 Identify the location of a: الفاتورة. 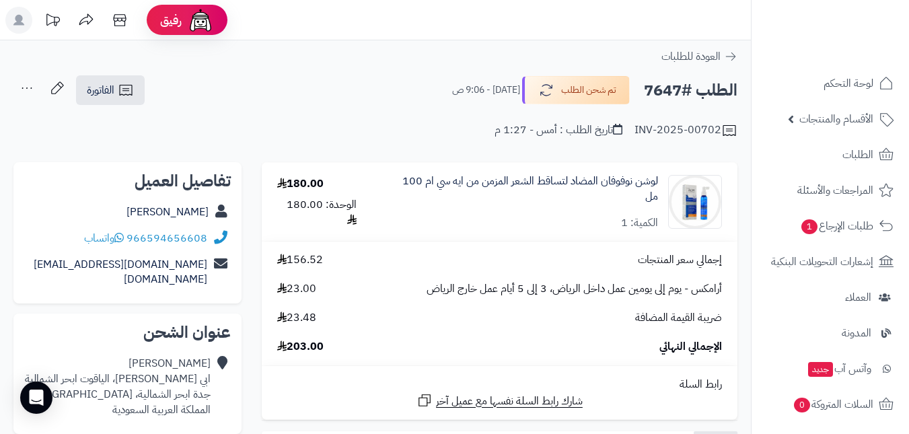
(110, 90).